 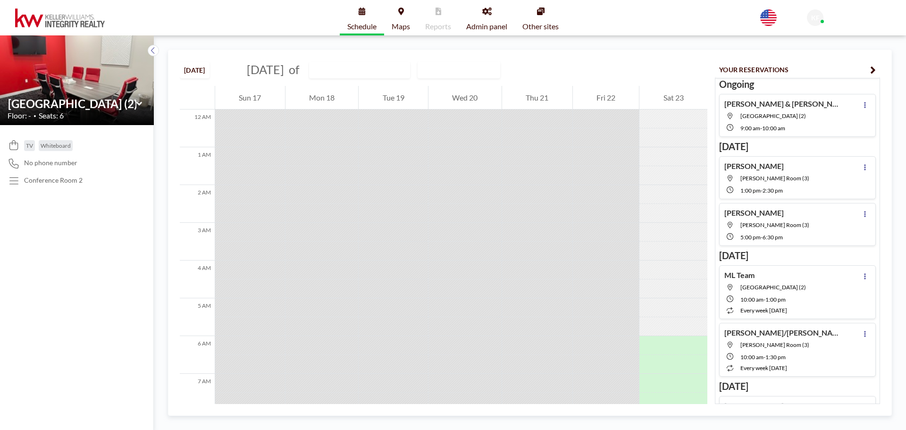 I want to click on h4: ML Team, so click(x=740, y=275).